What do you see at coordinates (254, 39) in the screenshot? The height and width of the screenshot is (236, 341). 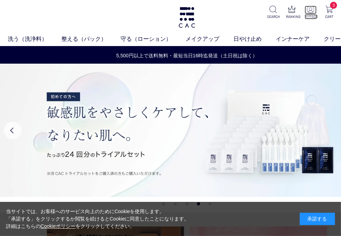 I see `a: 日やけ止め` at bounding box center [254, 39].